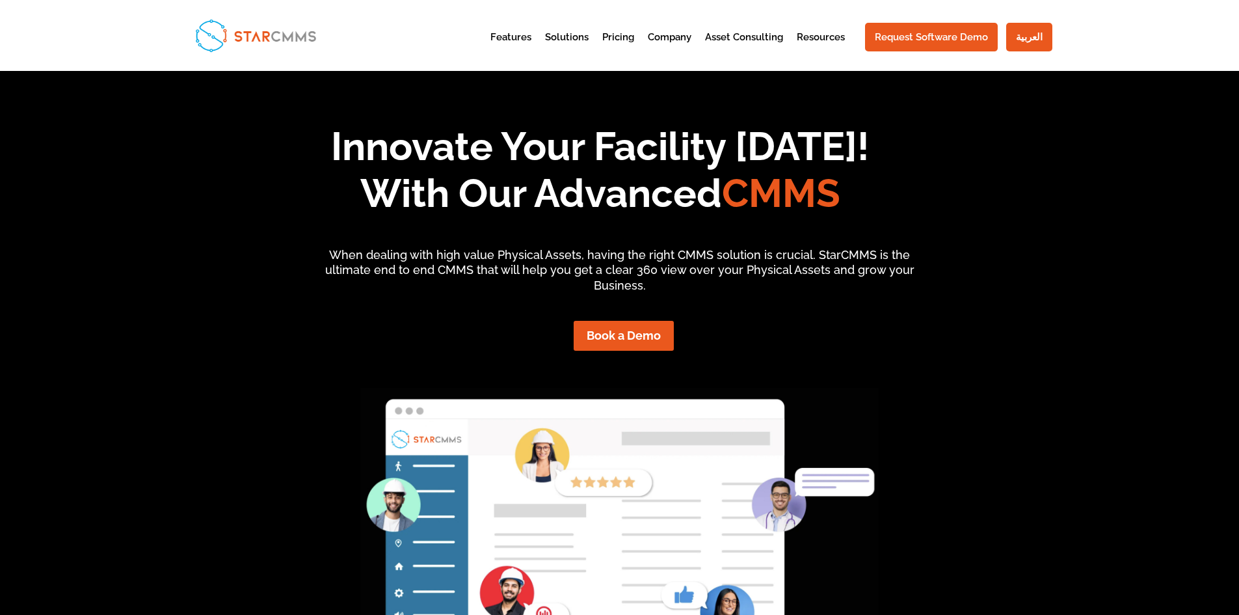  I want to click on a: العربية, so click(1029, 37).